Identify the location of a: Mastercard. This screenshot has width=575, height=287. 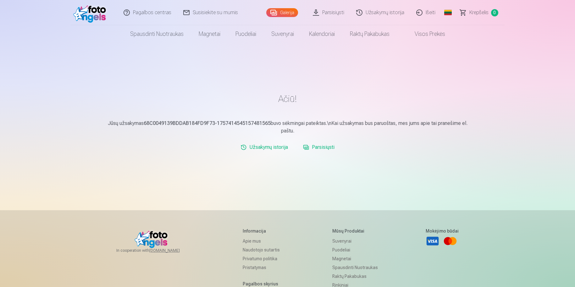
(450, 241).